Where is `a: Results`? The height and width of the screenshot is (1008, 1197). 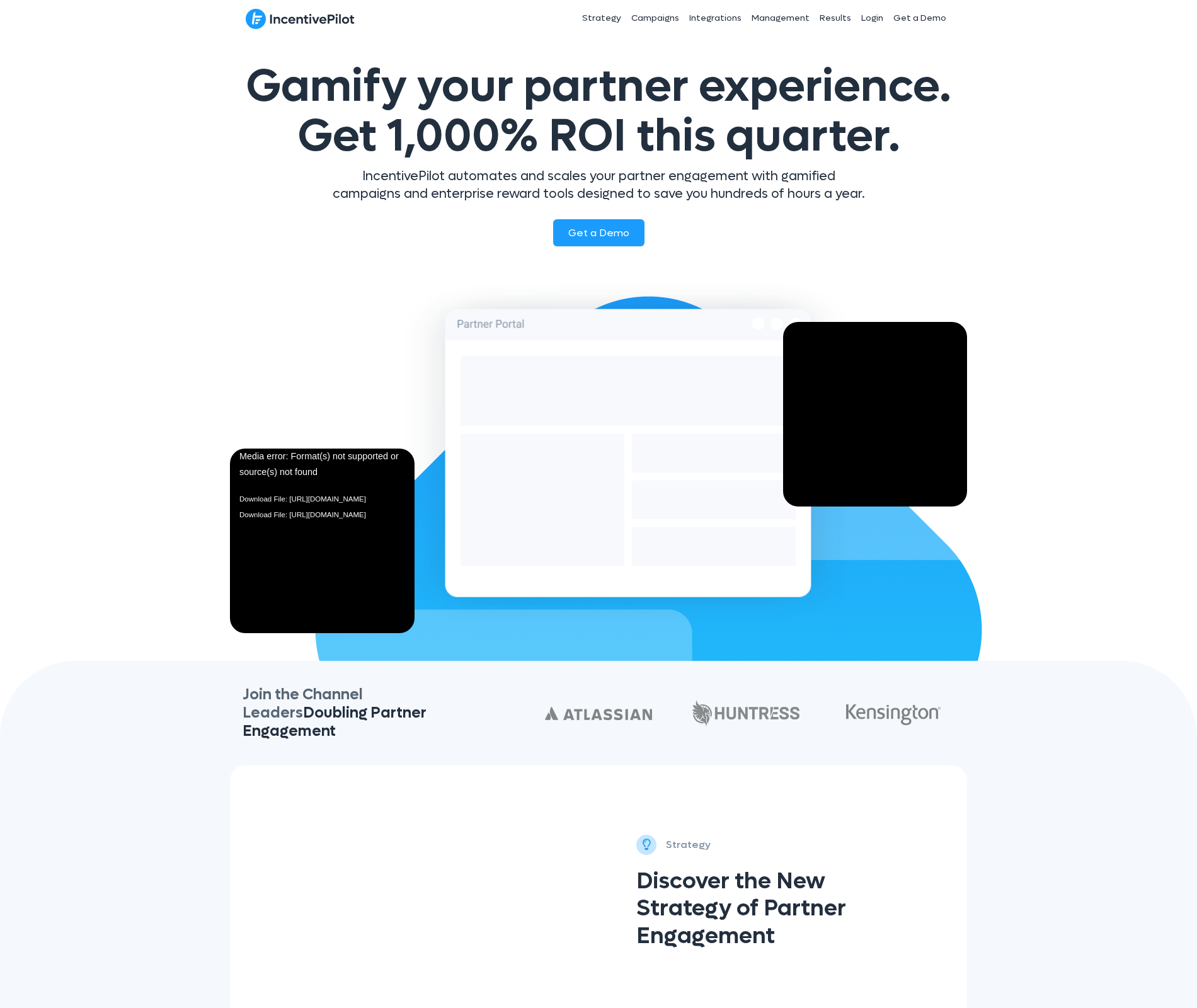
a: Results is located at coordinates (835, 18).